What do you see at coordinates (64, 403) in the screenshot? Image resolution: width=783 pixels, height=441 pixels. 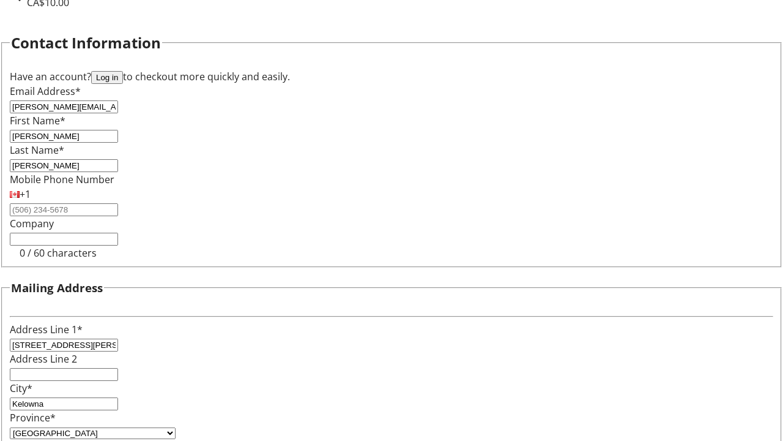 I see `input: City` at bounding box center [64, 403].